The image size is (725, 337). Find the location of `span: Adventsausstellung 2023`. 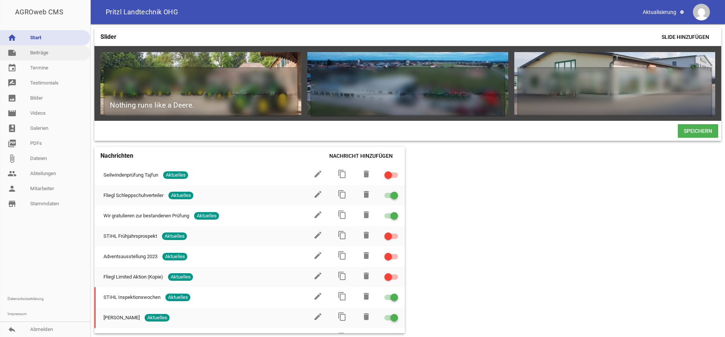

span: Adventsausstellung 2023 is located at coordinates (130, 257).